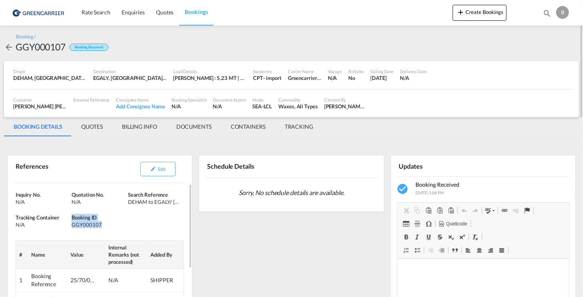 This screenshot has height=297, width=583. What do you see at coordinates (356, 71) in the screenshot?
I see `div: Rollable` at bounding box center [356, 71].